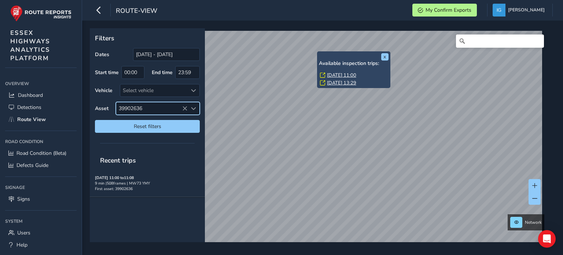 This screenshot has width=563, height=255. What do you see at coordinates (152, 108) in the screenshot?
I see `span: 39902636` at bounding box center [152, 108].